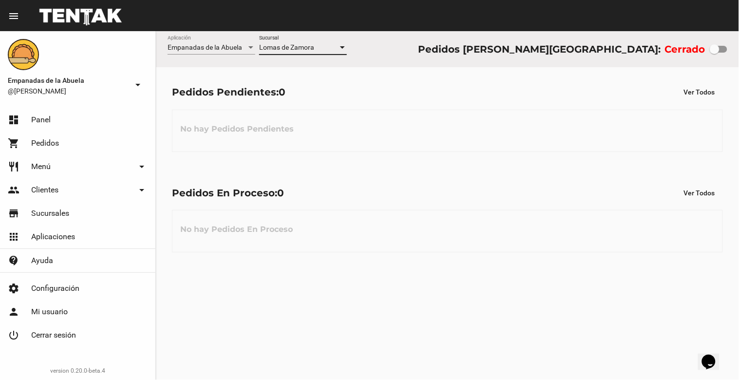 Image resolution: width=739 pixels, height=380 pixels. I want to click on mat-icon: people, so click(14, 190).